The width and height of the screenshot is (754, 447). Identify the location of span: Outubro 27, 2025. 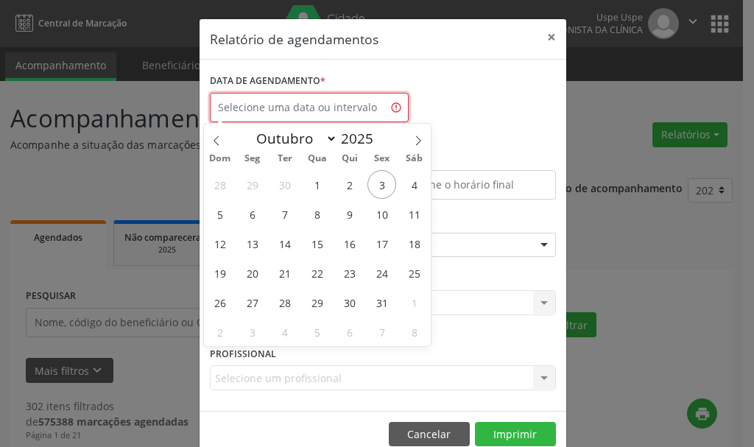
(252, 302).